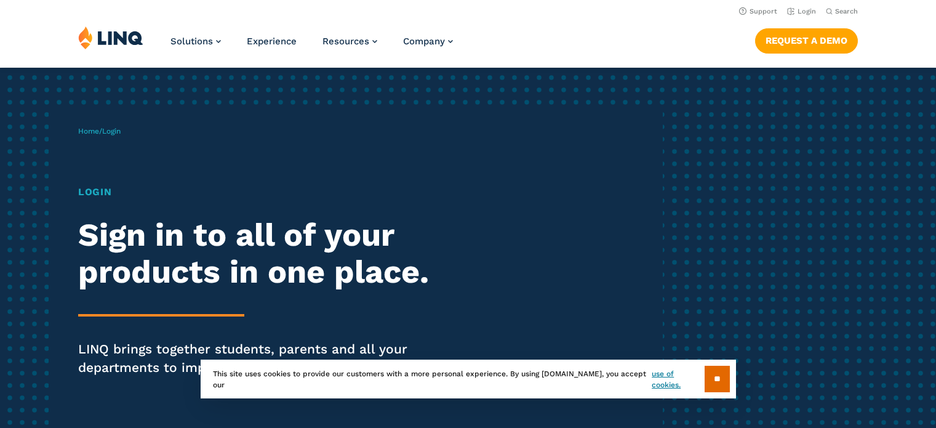  I want to click on nav: Primary Navigation, so click(311, 46).